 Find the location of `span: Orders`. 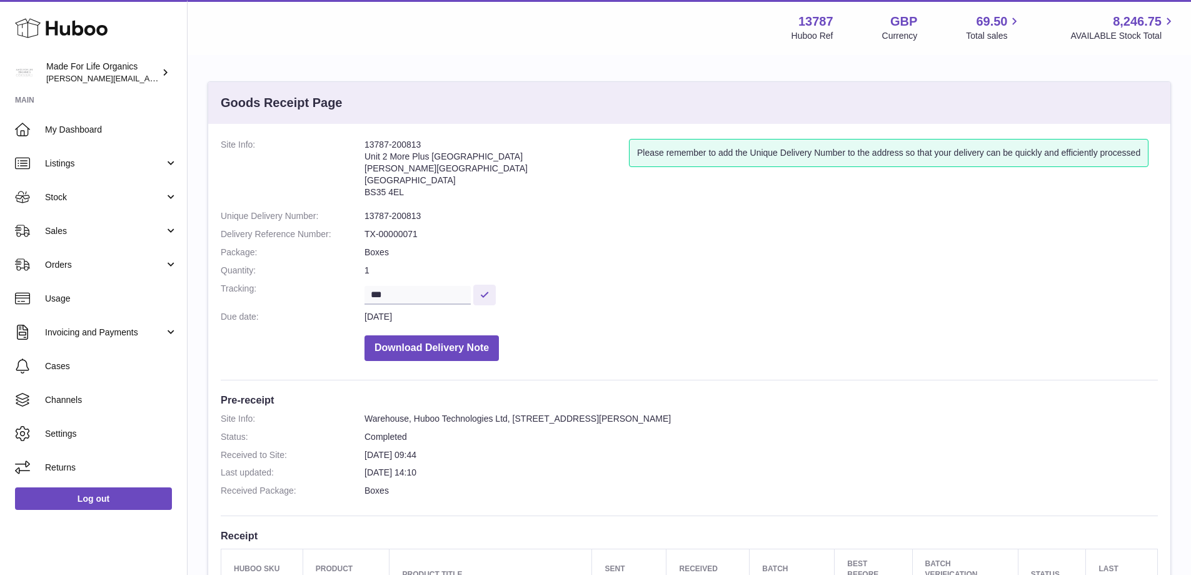

span: Orders is located at coordinates (104, 264).